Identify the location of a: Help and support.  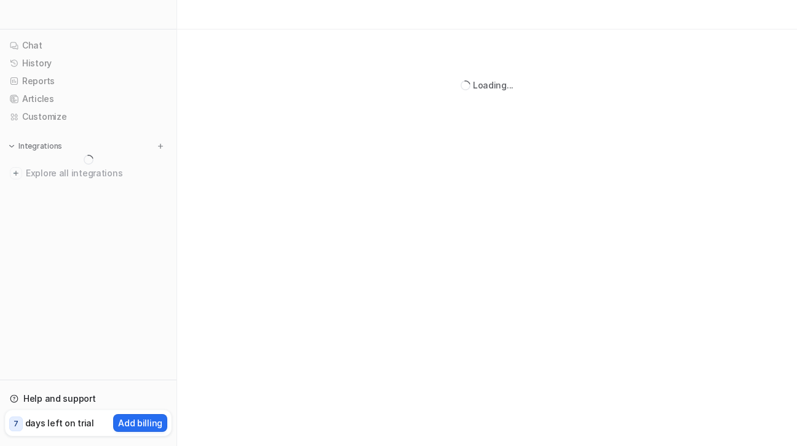
(88, 399).